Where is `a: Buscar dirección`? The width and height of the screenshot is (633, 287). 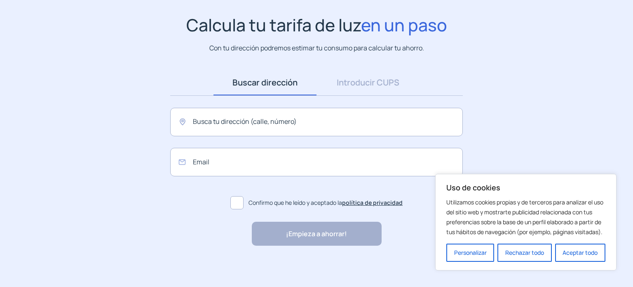
a: Buscar dirección is located at coordinates (265, 82).